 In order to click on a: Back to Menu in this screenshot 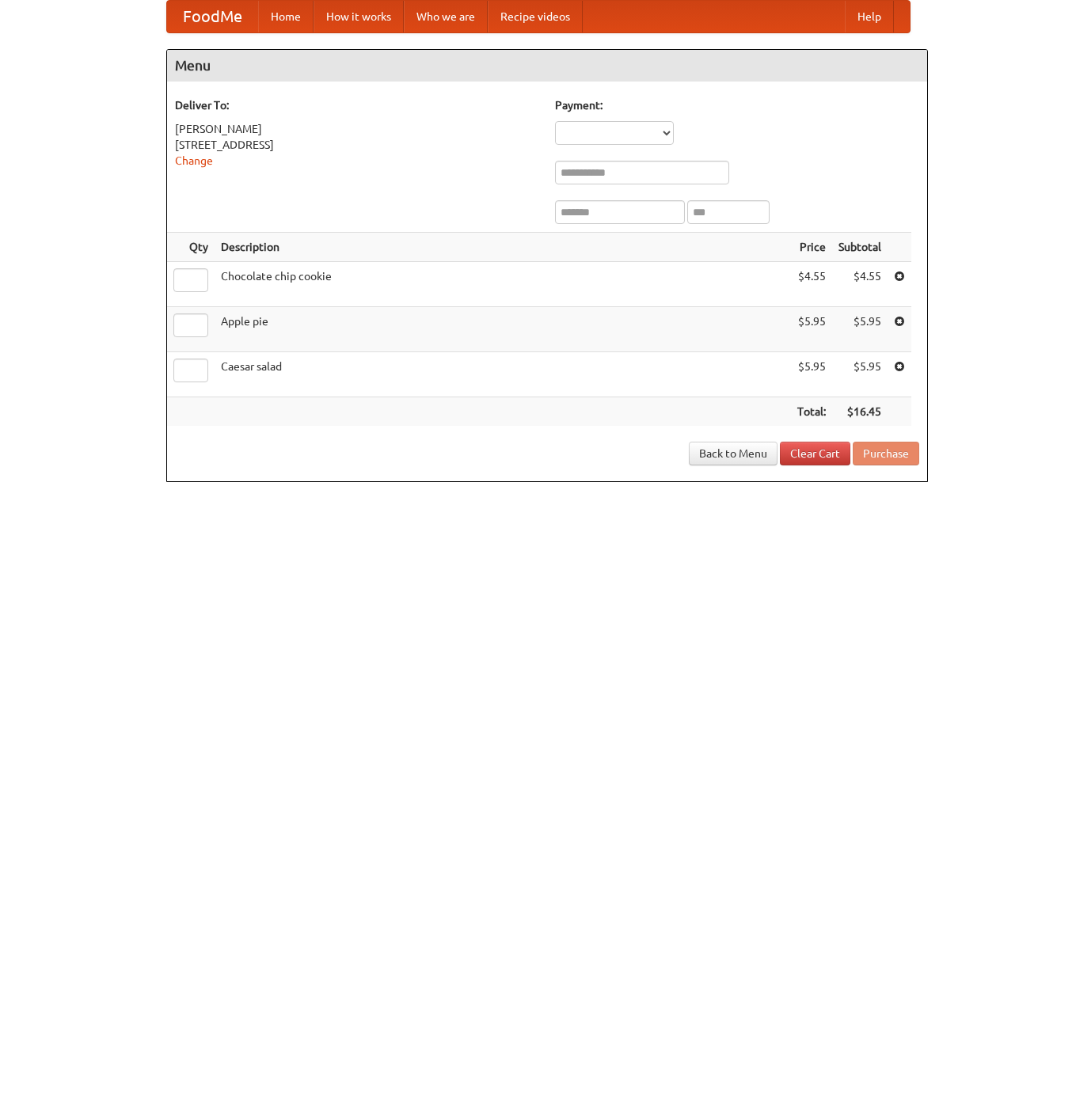, I will do `click(734, 454)`.